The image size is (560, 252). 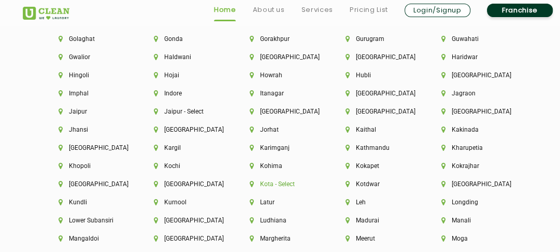 What do you see at coordinates (376, 238) in the screenshot?
I see `li: Meerut` at bounding box center [376, 238].